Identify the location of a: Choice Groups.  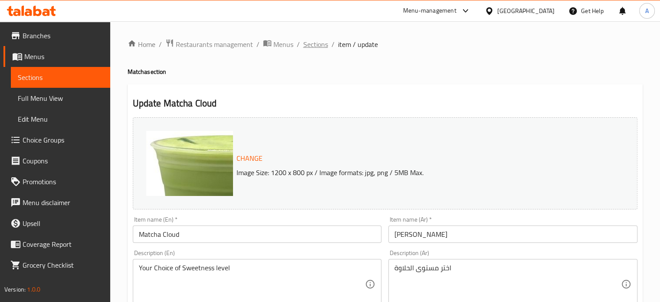
(57, 140).